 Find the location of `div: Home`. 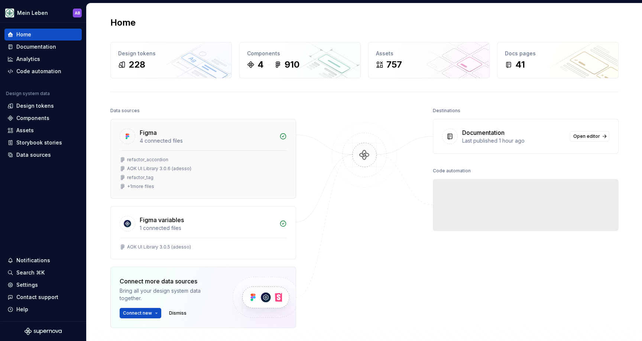

div: Home is located at coordinates (24, 35).